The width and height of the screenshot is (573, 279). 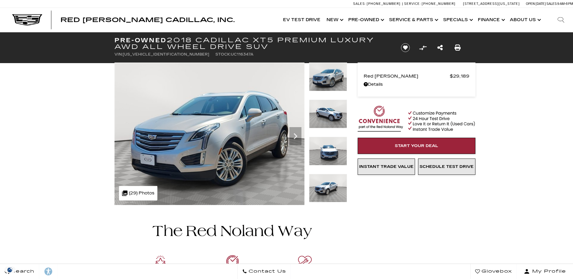 What do you see at coordinates (10, 270) in the screenshot?
I see `section: Click to Open Cookie Consent Modal` at bounding box center [10, 270].